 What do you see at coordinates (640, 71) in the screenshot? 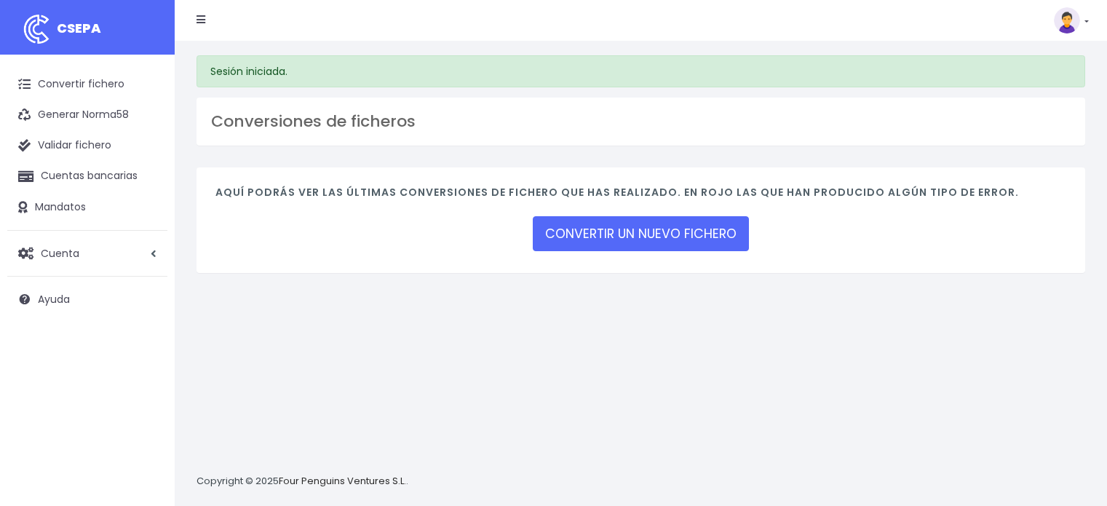
I see `div: Sesión iniciada.` at bounding box center [640, 71].